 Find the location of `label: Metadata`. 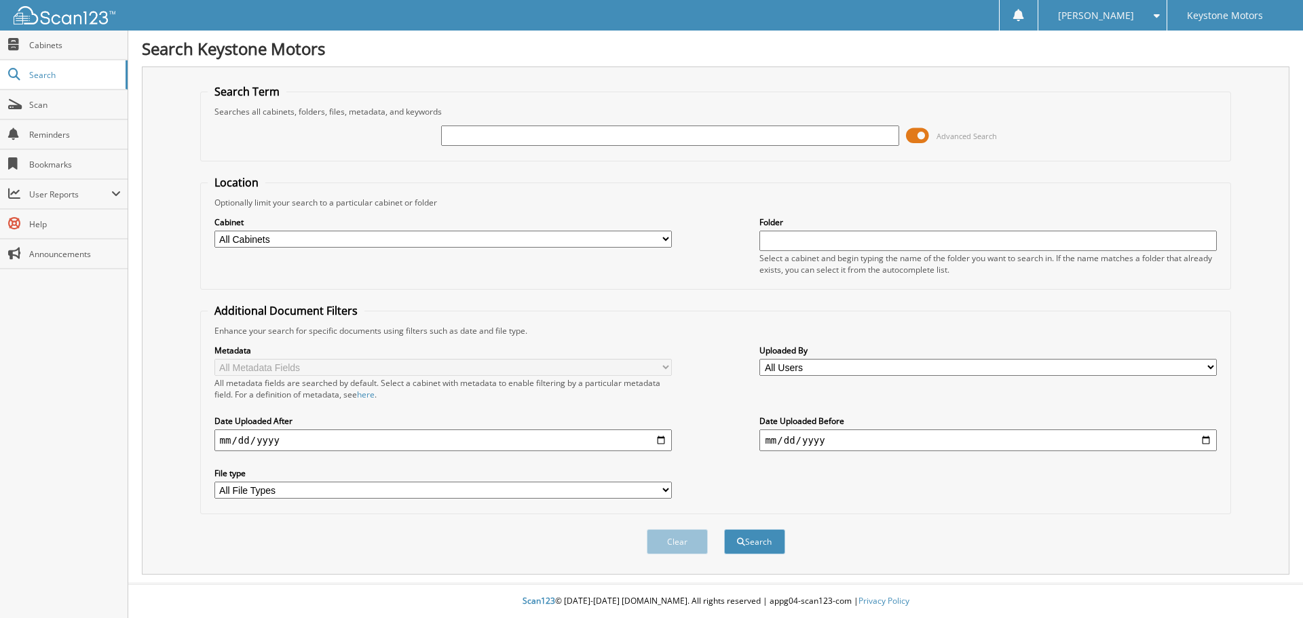

label: Metadata is located at coordinates (443, 350).